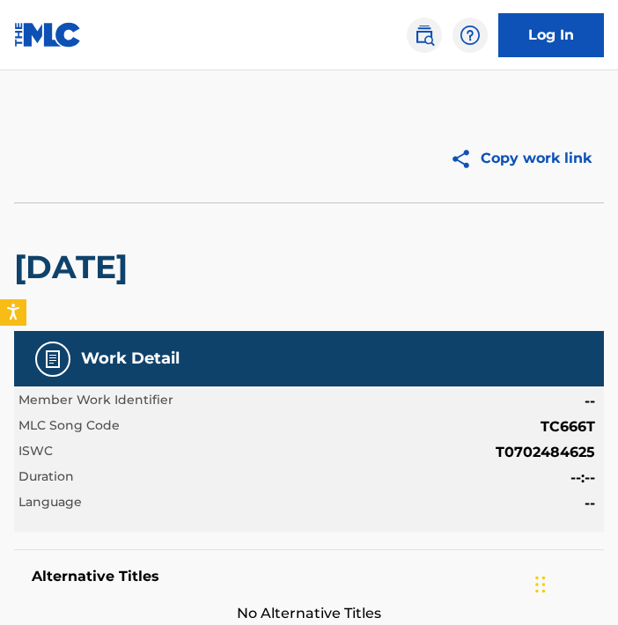 Image resolution: width=618 pixels, height=625 pixels. What do you see at coordinates (520, 158) in the screenshot?
I see `button: Copy work link` at bounding box center [520, 158].